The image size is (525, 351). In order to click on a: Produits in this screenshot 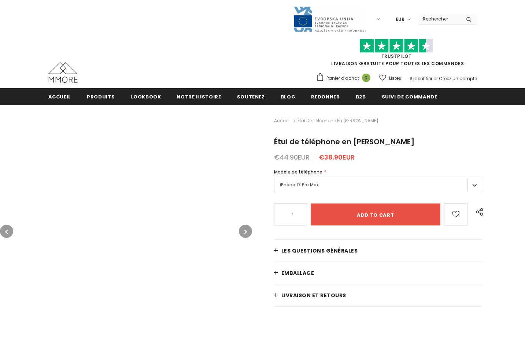, I will do `click(101, 96)`.